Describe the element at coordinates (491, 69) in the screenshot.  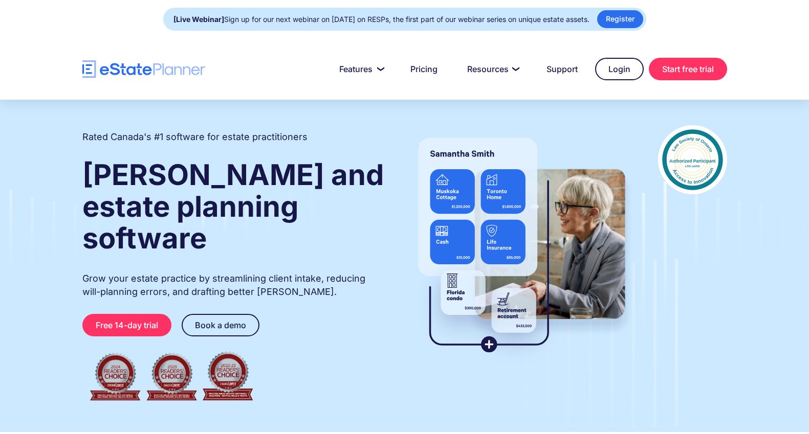
I see `a: Resources` at that location.